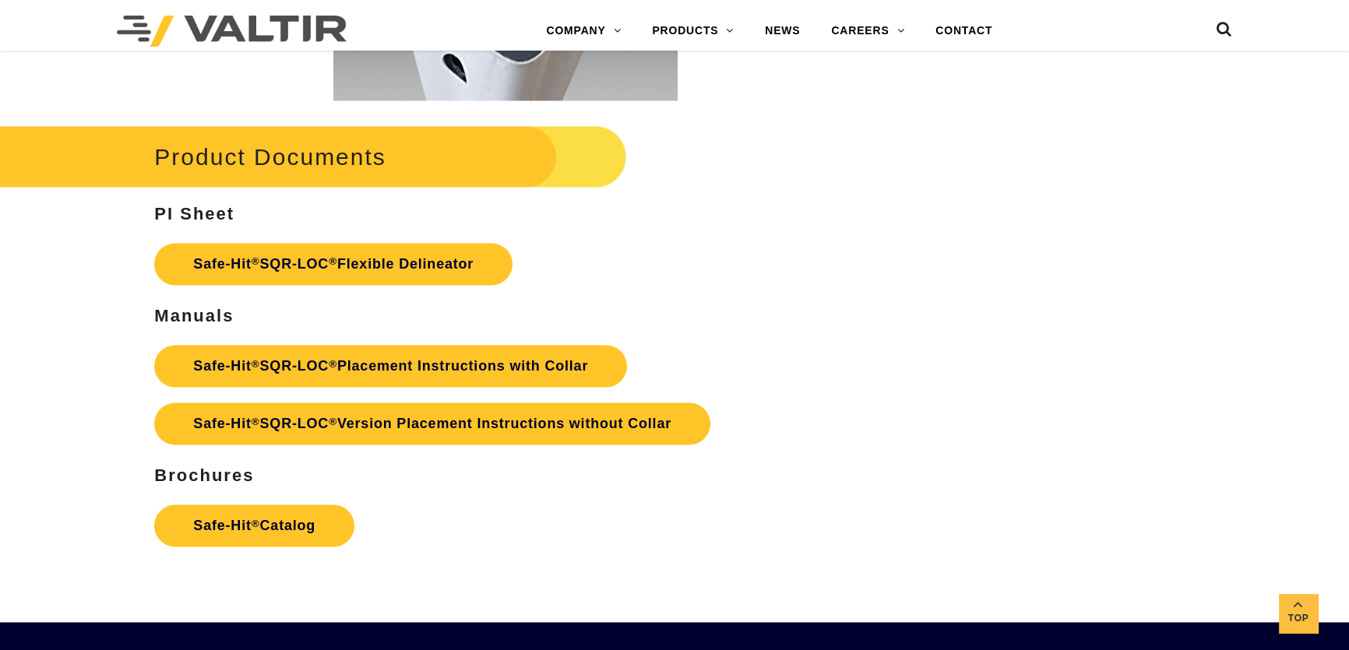  Describe the element at coordinates (868, 31) in the screenshot. I see `a: CAREERS` at that location.